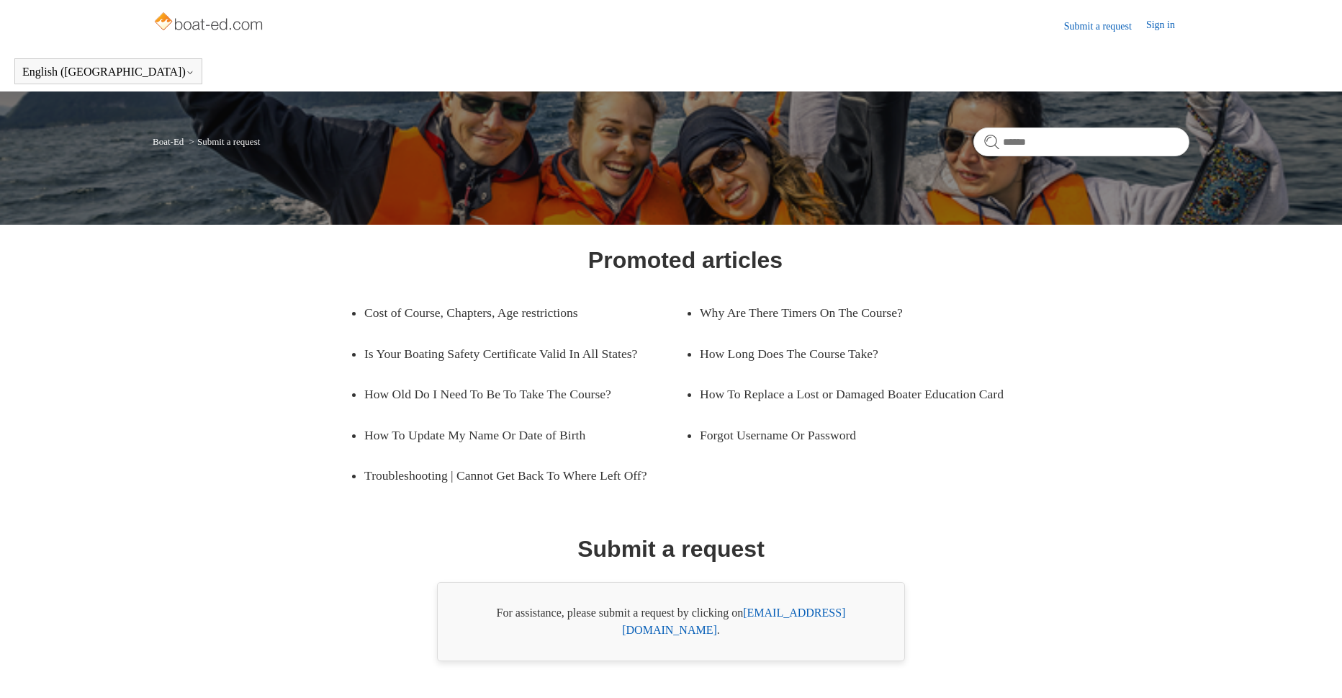  What do you see at coordinates (525, 475) in the screenshot?
I see `a: Troubleshooting | Cannot Get Back To Where Left Off?` at bounding box center [525, 475].